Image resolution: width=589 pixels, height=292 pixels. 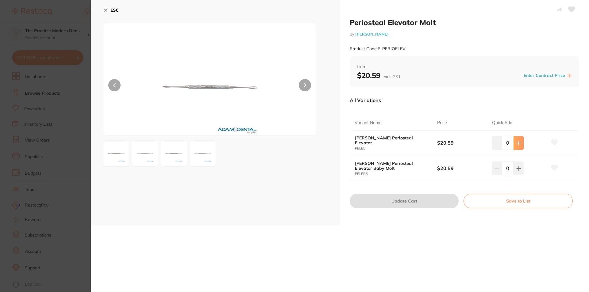 What do you see at coordinates (465, 22) in the screenshot?
I see `h2: Periosteal Elevator Molt` at bounding box center [465, 22].